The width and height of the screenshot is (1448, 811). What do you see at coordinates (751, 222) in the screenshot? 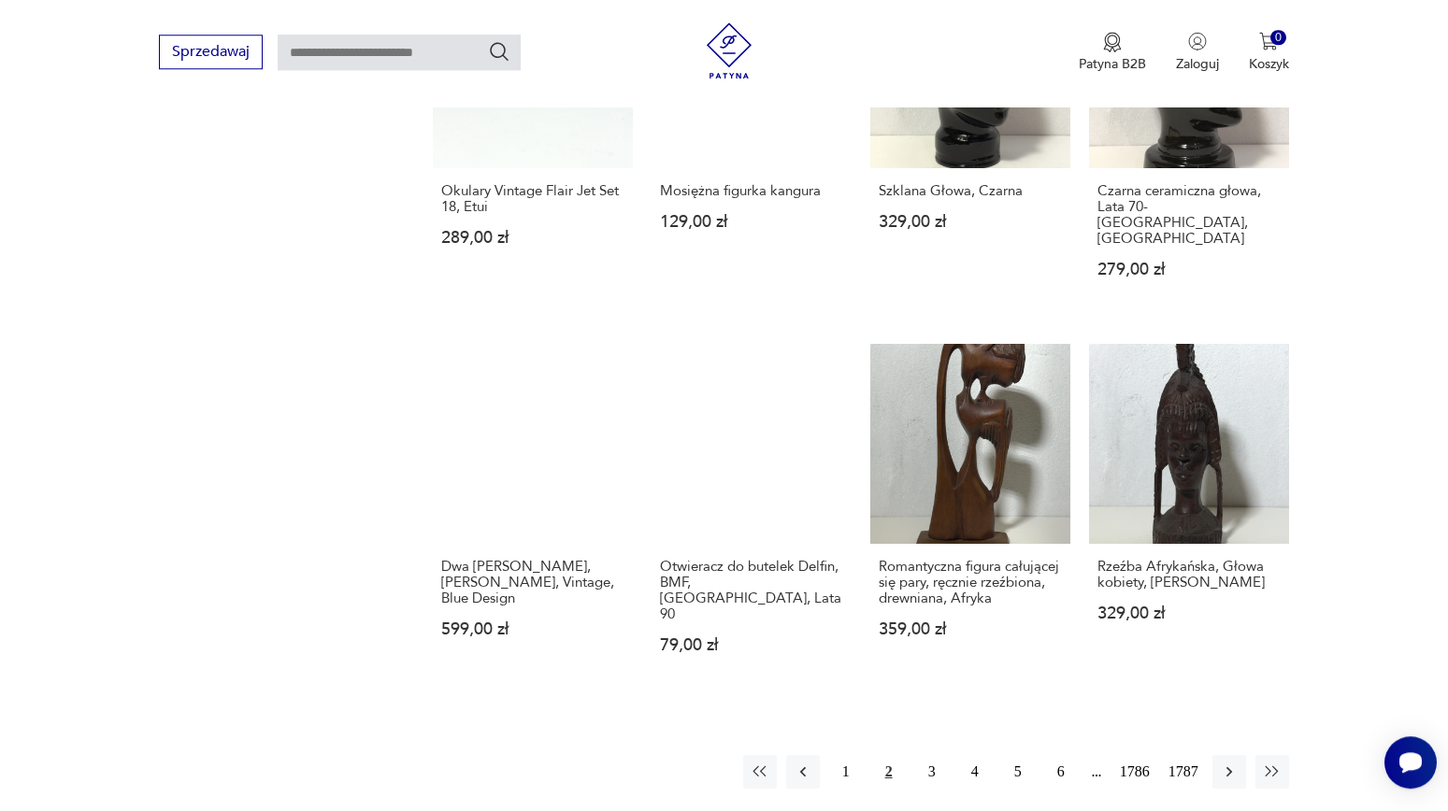
I see `p: 129,00 zł` at bounding box center [751, 222].